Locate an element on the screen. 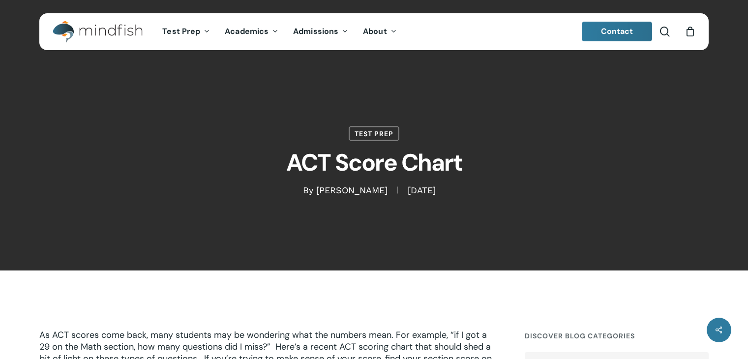 This screenshot has height=359, width=748. h4: Discover Blog Categories is located at coordinates (617, 336).